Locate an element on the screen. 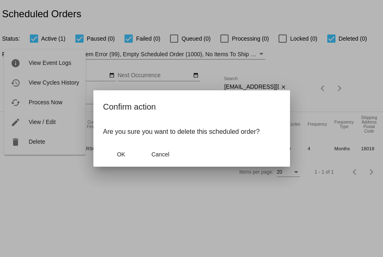 This screenshot has width=383, height=257. p: Are you sure you want to delete this scheduled order? is located at coordinates (192, 132).